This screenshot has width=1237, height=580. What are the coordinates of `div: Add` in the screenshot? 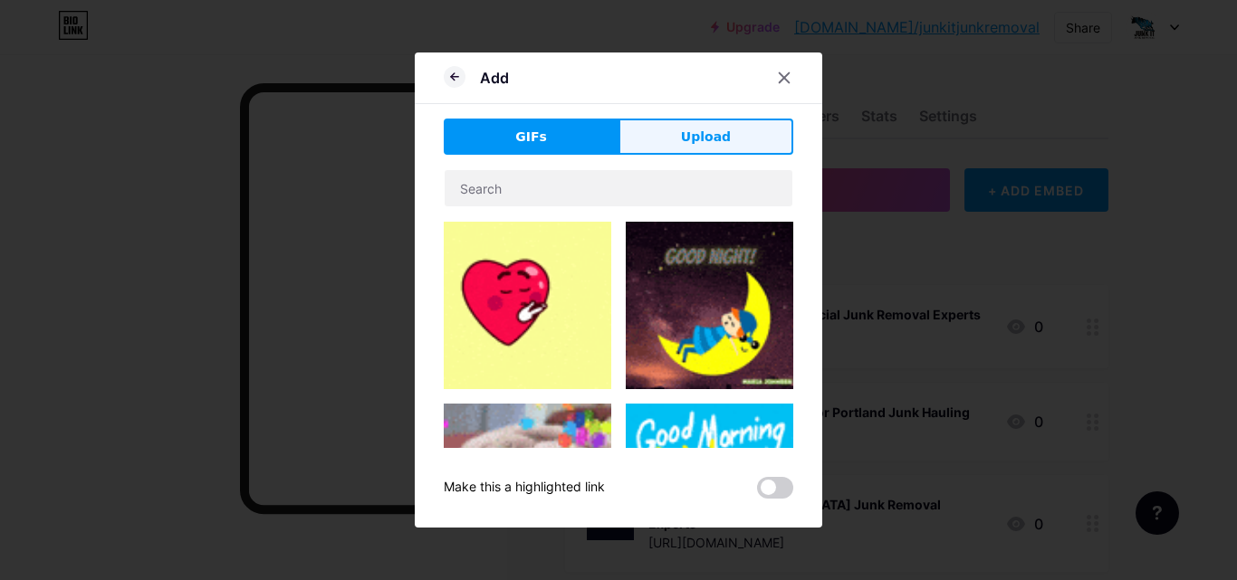 It's located at (494, 78).